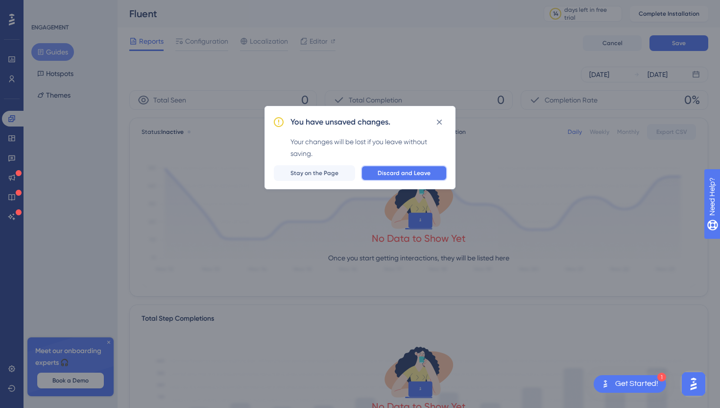  Describe the element at coordinates (637, 384) in the screenshot. I see `div: Get Started!` at that location.